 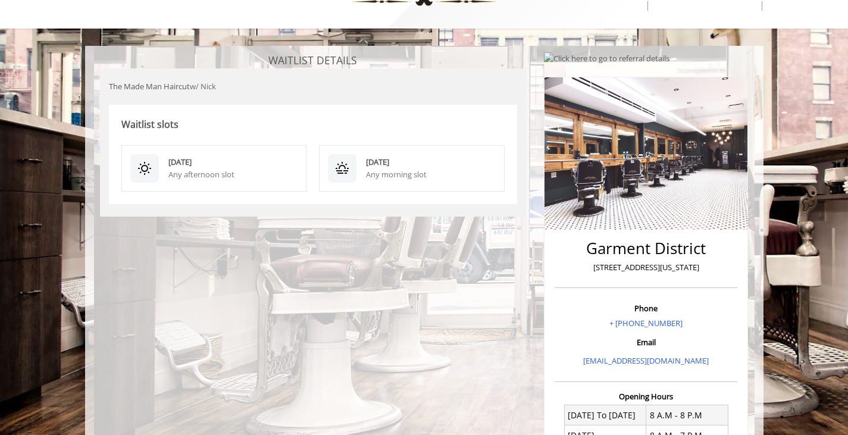 I want to click on h3: Opening Hours, so click(x=646, y=396).